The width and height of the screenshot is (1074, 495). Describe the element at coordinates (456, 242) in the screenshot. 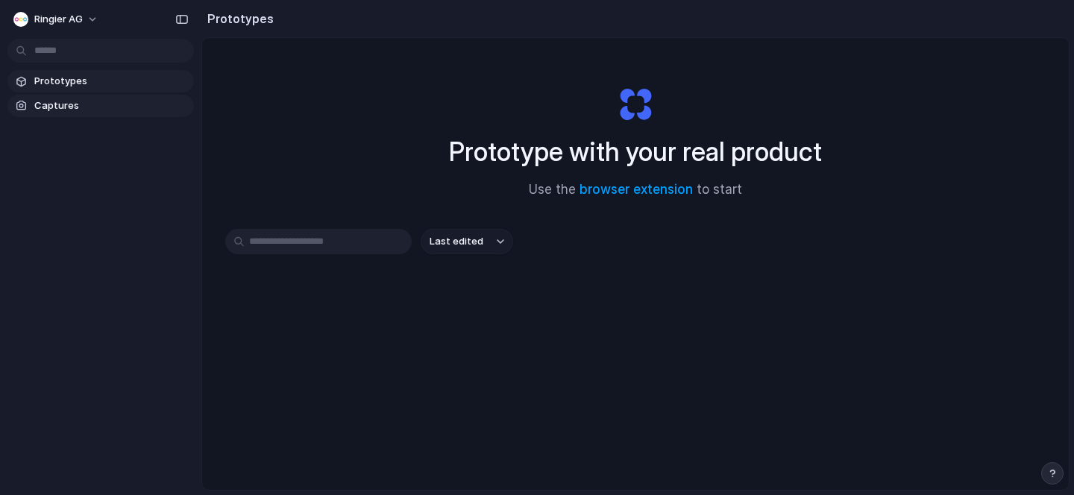

I see `span: Last edited` at that location.